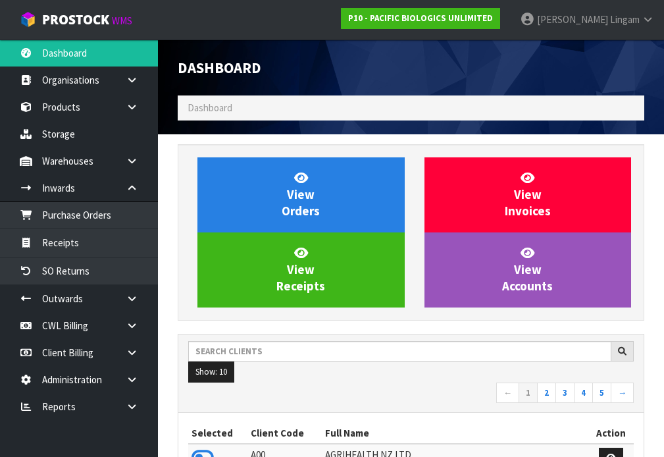  I want to click on th: Action, so click(611, 433).